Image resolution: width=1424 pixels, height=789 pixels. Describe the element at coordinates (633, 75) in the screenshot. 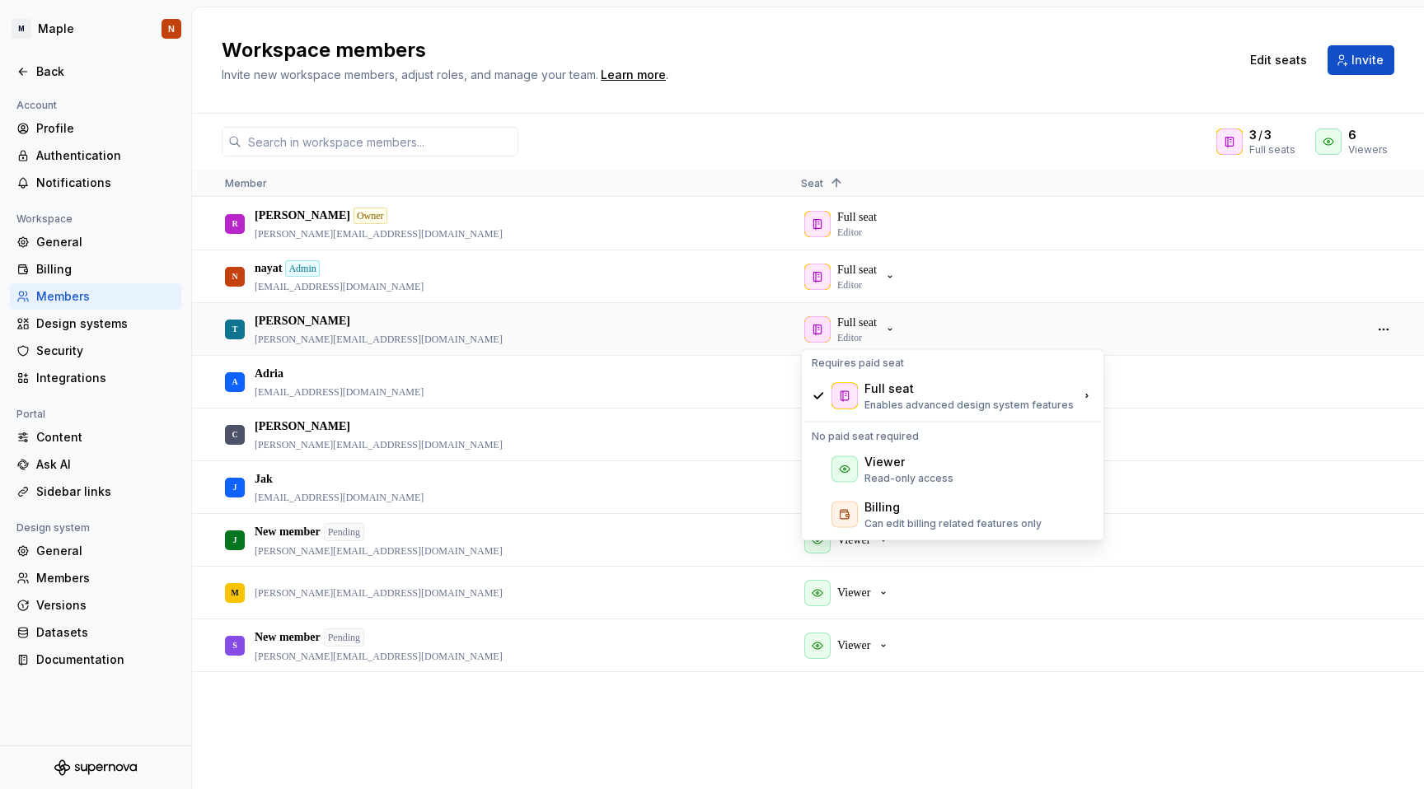

I see `a: Learn more` at that location.